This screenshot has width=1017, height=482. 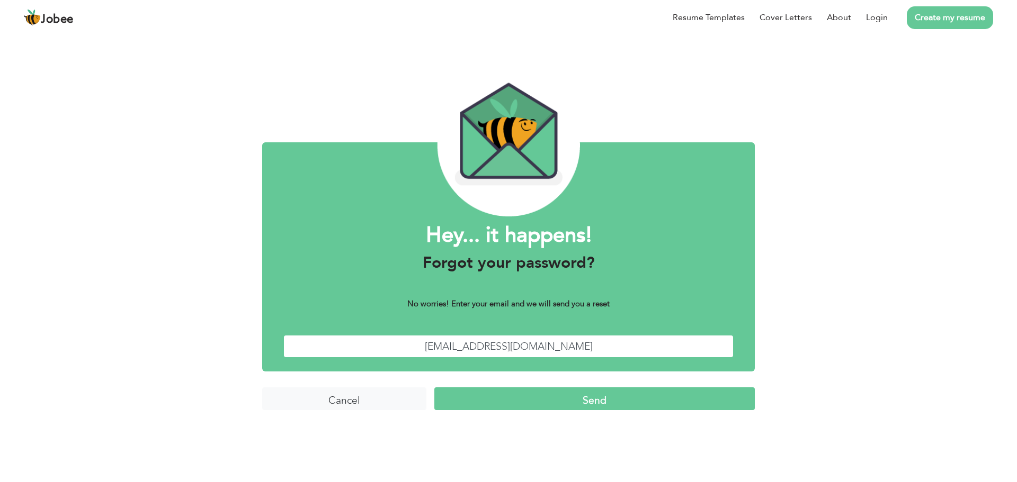 What do you see at coordinates (508, 263) in the screenshot?
I see `h3: Forgot your password?` at bounding box center [508, 263].